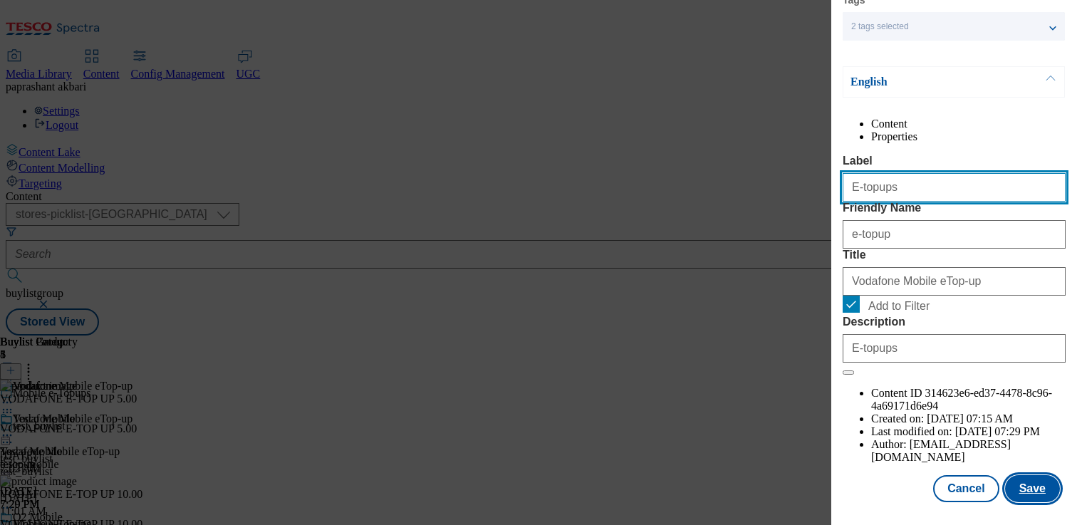 This screenshot has width=1077, height=525. Describe the element at coordinates (968, 419) in the screenshot. I see `li: Created on:` at that location.